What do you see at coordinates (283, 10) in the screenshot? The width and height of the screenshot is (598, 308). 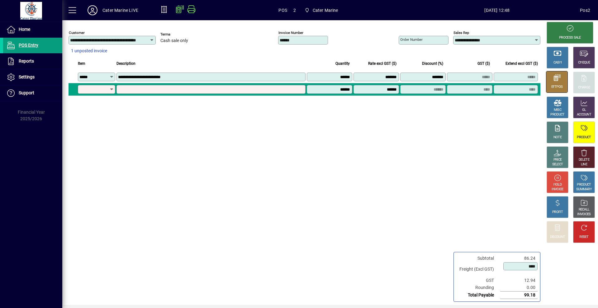 I see `span: POS` at bounding box center [283, 10].